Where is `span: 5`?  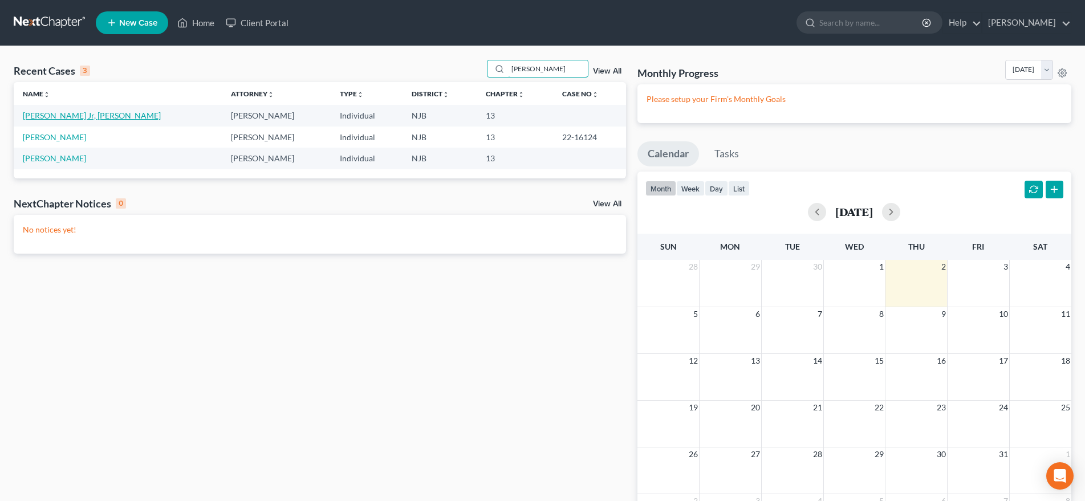 span: 5 is located at coordinates (695, 314).